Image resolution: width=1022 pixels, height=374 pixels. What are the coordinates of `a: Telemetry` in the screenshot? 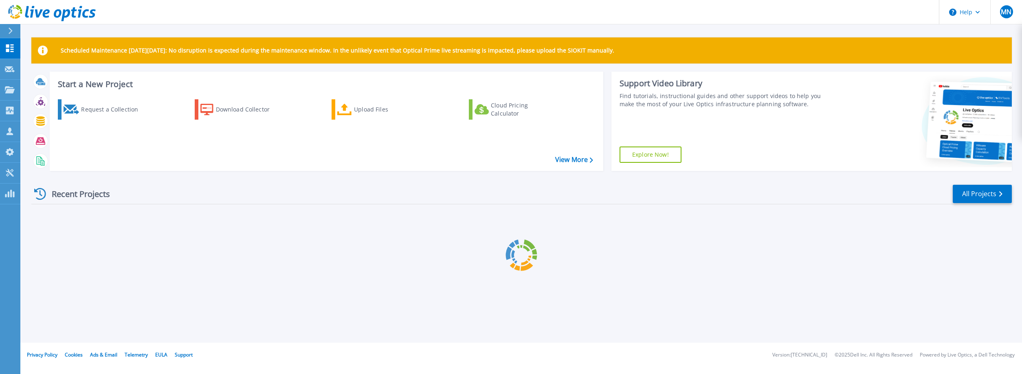 It's located at (136, 355).